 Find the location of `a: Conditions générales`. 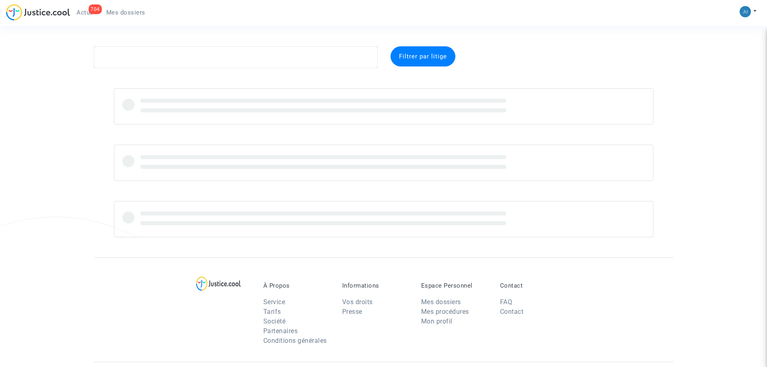

a: Conditions générales is located at coordinates (295, 340).